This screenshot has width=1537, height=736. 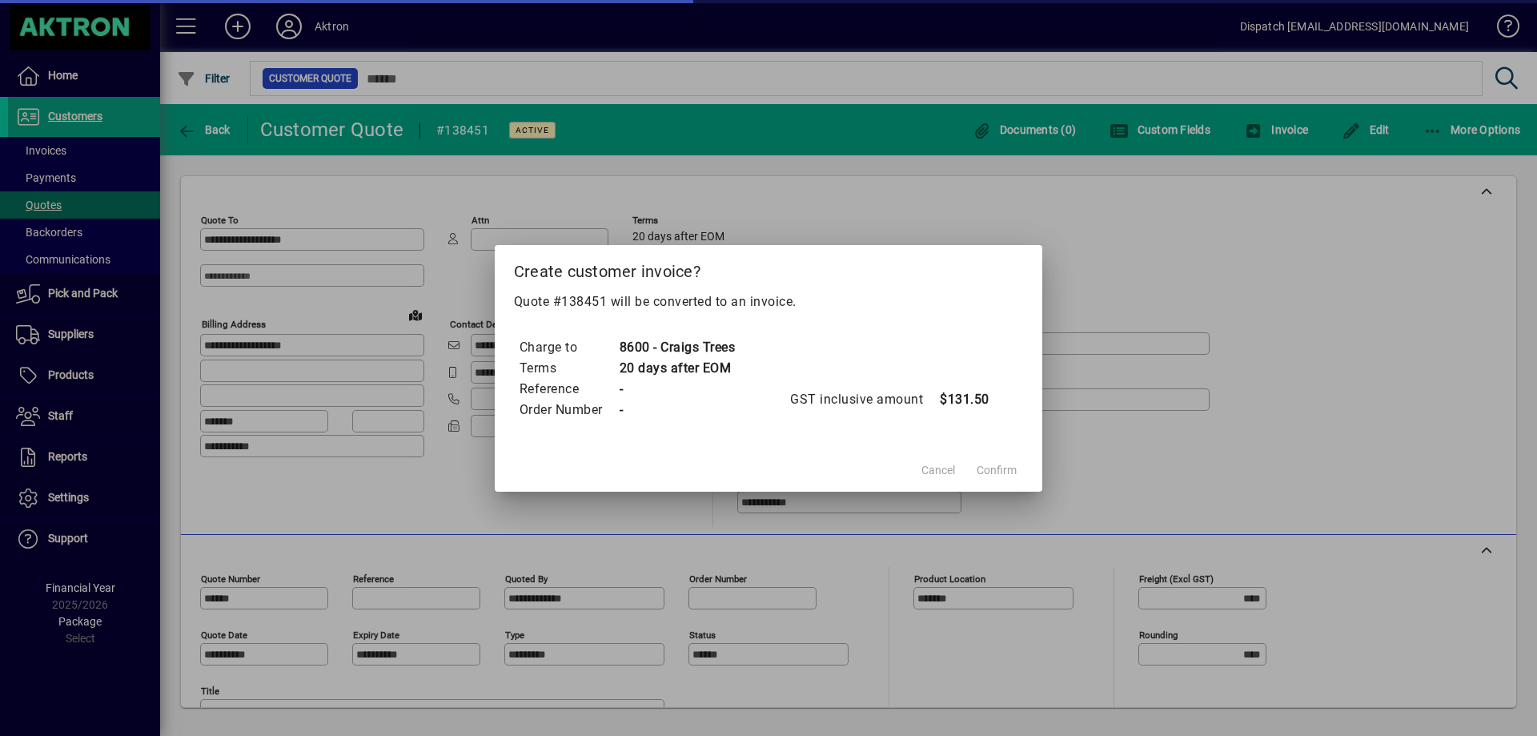 What do you see at coordinates (568, 368) in the screenshot?
I see `td: Terms` at bounding box center [568, 368].